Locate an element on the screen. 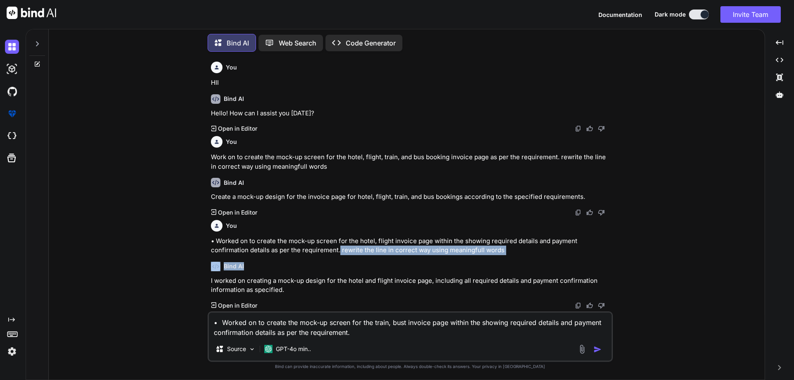  img: settings is located at coordinates (12, 352).